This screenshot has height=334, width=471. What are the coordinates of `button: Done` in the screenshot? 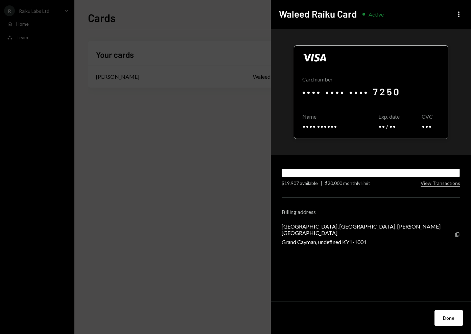 It's located at (449, 318).